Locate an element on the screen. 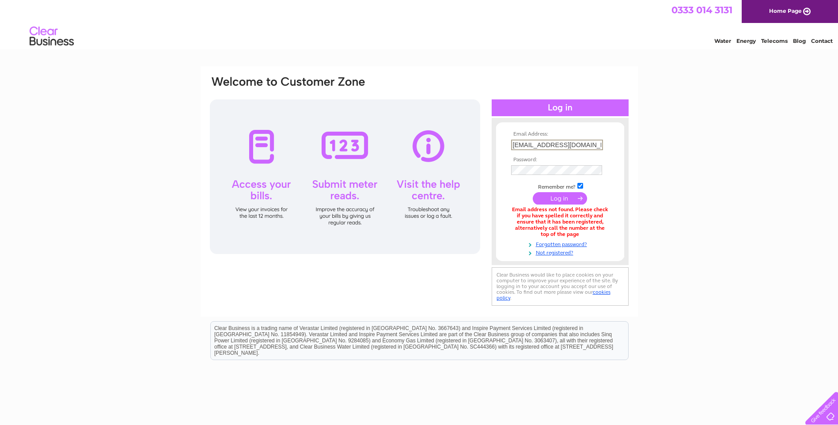  a: cookies policy is located at coordinates (553, 295).